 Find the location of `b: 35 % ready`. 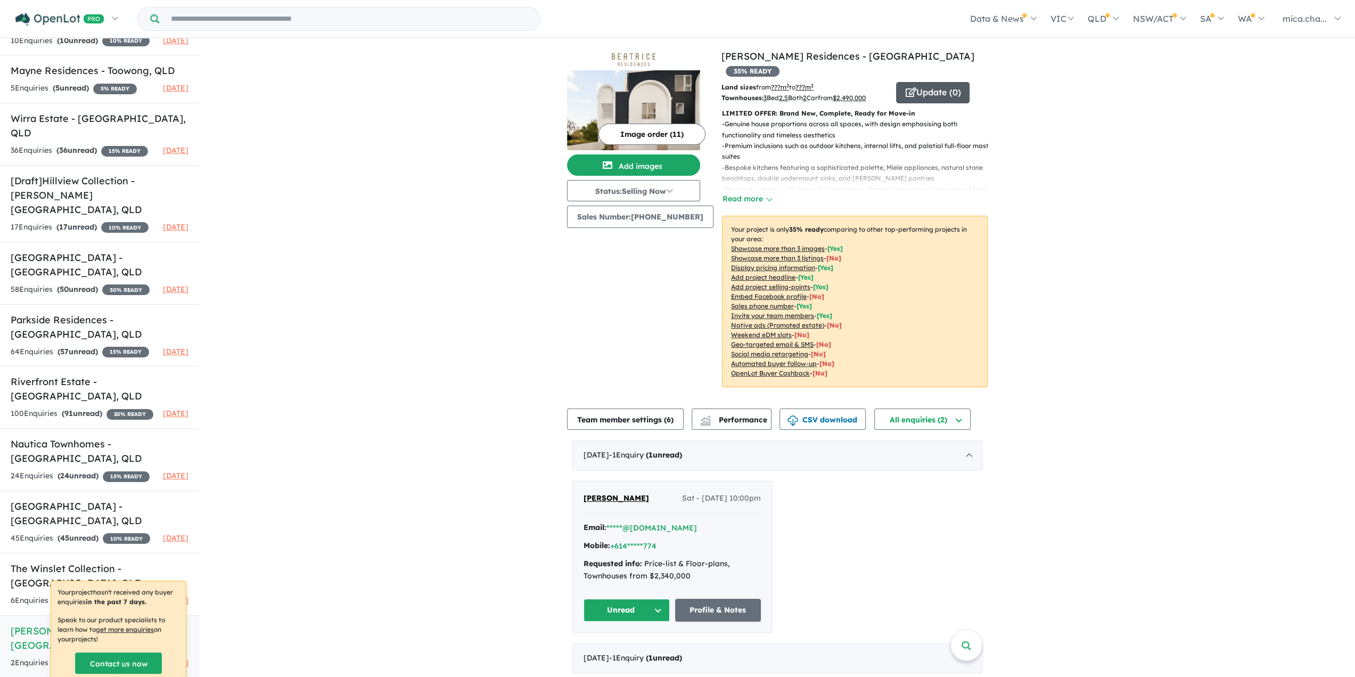

b: 35 % ready is located at coordinates (806, 229).